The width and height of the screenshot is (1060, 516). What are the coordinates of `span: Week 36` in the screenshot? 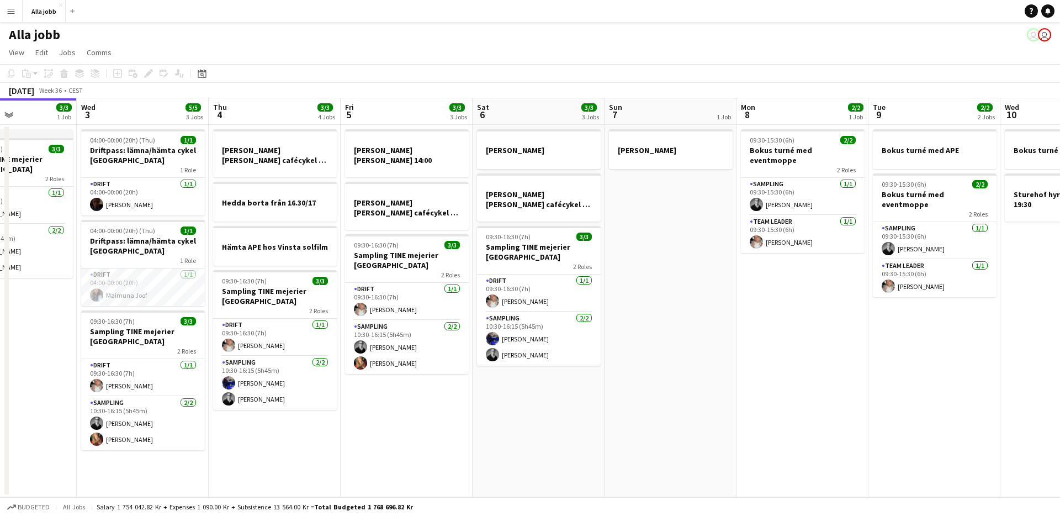 It's located at (50, 90).